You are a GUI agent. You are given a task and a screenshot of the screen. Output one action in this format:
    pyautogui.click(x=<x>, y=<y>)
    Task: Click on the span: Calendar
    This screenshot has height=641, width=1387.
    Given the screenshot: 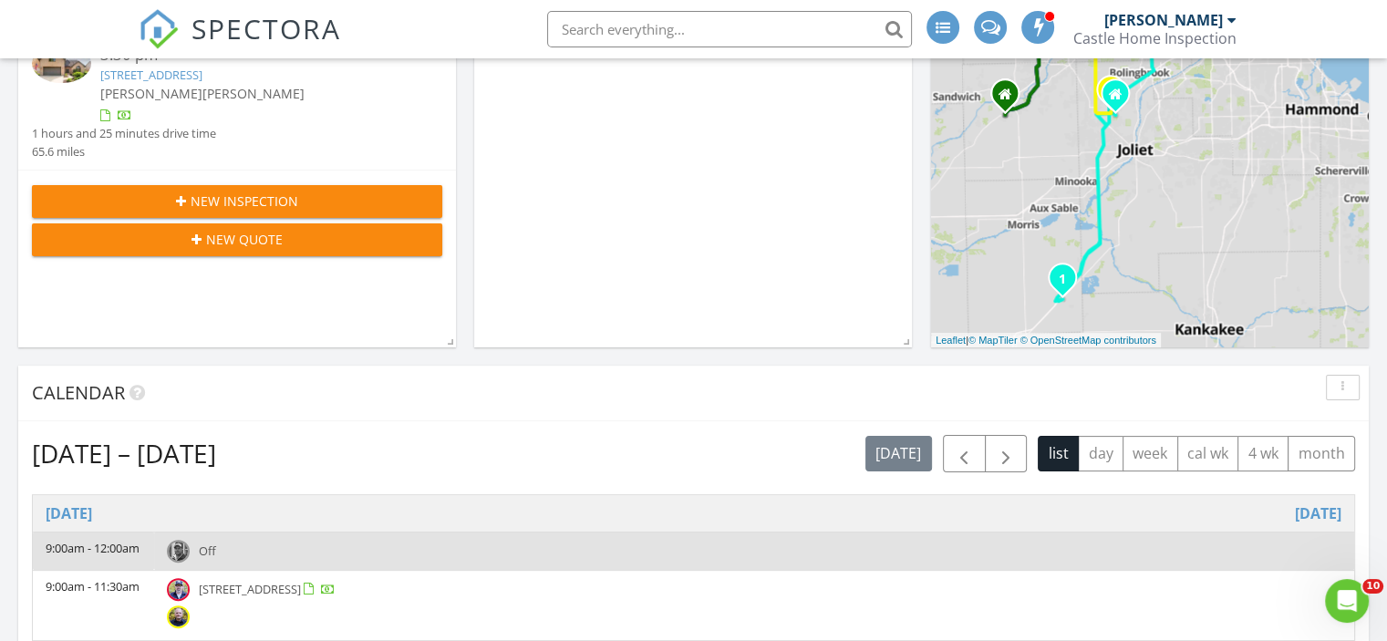 What is the action you would take?
    pyautogui.click(x=78, y=392)
    